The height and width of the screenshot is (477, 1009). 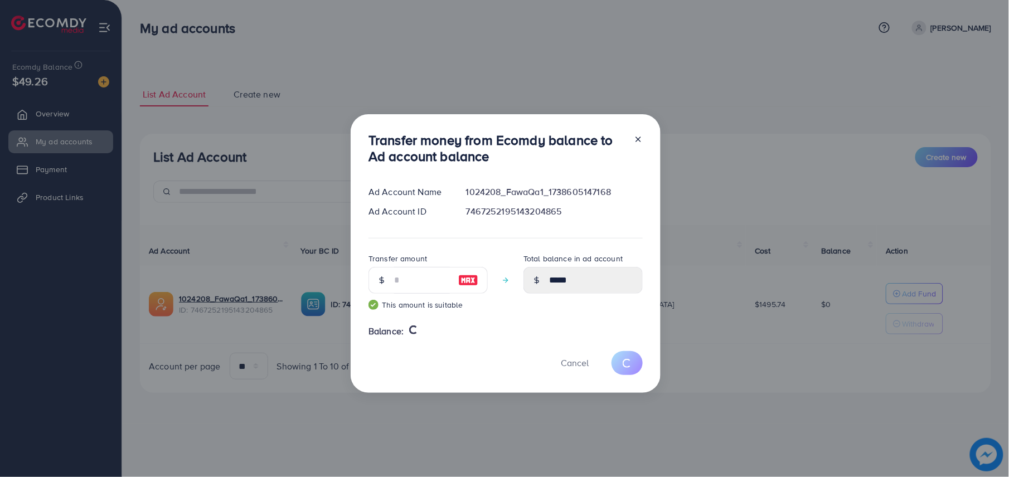 I want to click on h3: Transfer money from Ecomdy balance to Ad account balance, so click(x=497, y=148).